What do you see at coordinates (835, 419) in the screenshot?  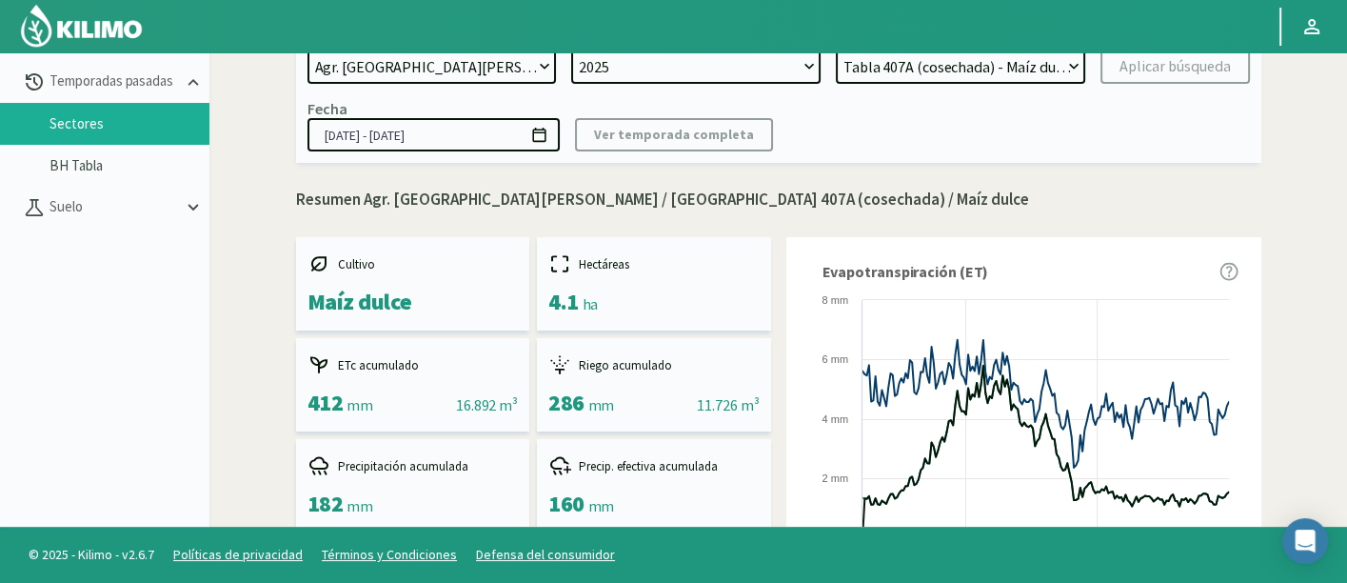 I see `text: 4 mm` at bounding box center [835, 419].